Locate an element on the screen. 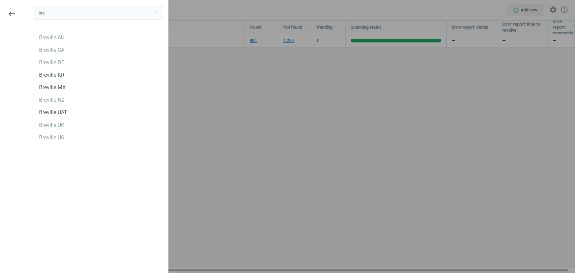 The width and height of the screenshot is (575, 273). div: Breville US is located at coordinates (52, 138).